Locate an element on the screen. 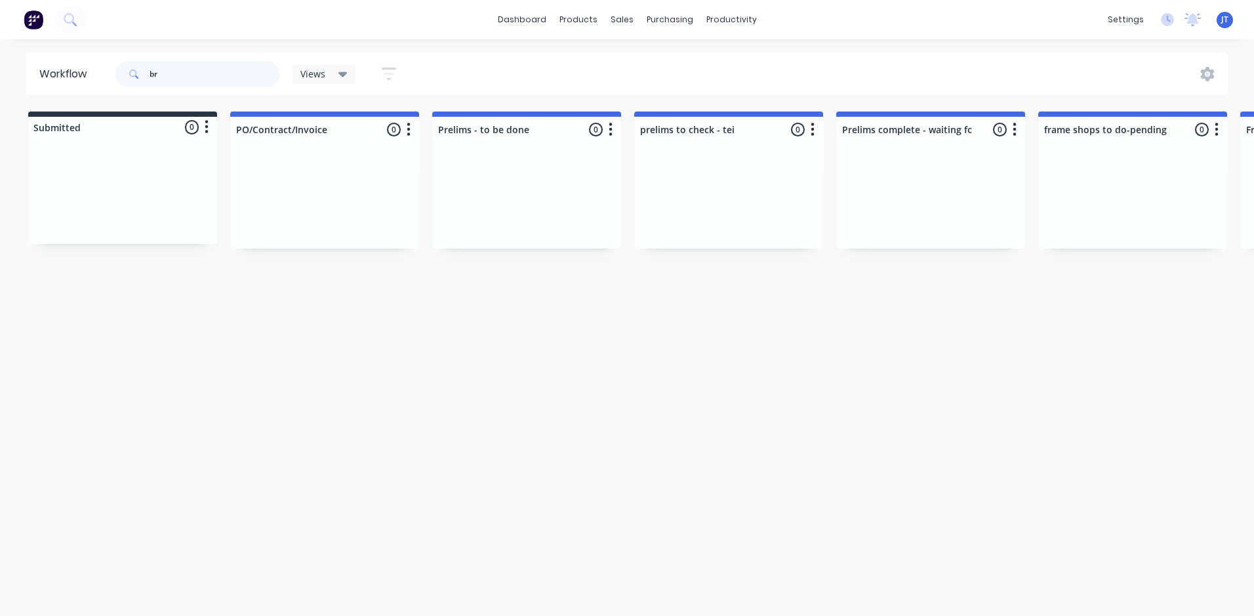  span: Views is located at coordinates (313, 73).